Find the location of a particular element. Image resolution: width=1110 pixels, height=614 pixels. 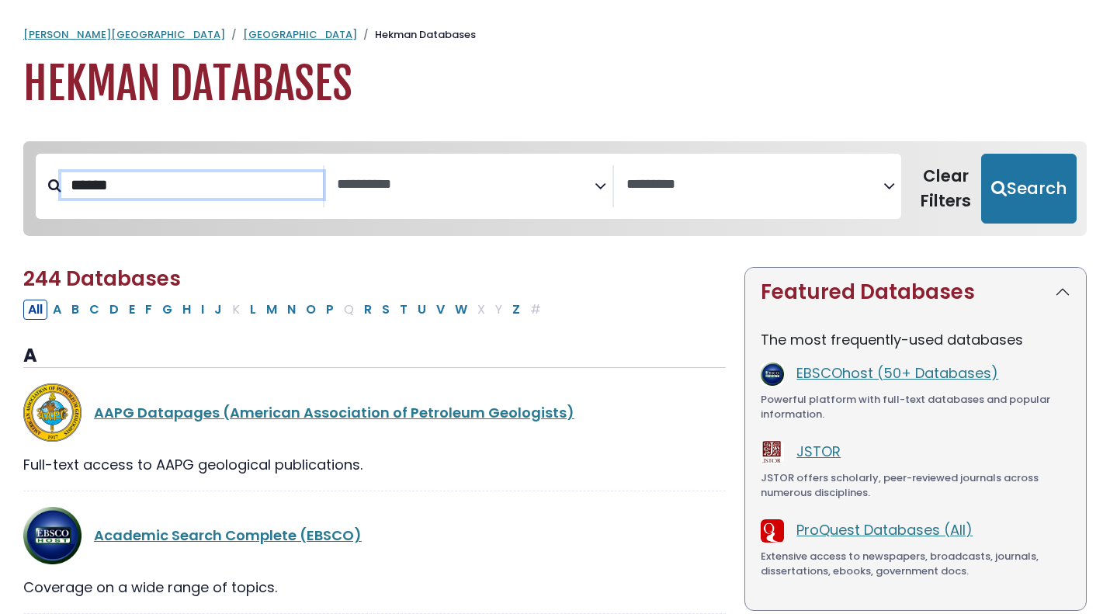

div: Full-text access to AAPG geological publications. is located at coordinates (374, 464).